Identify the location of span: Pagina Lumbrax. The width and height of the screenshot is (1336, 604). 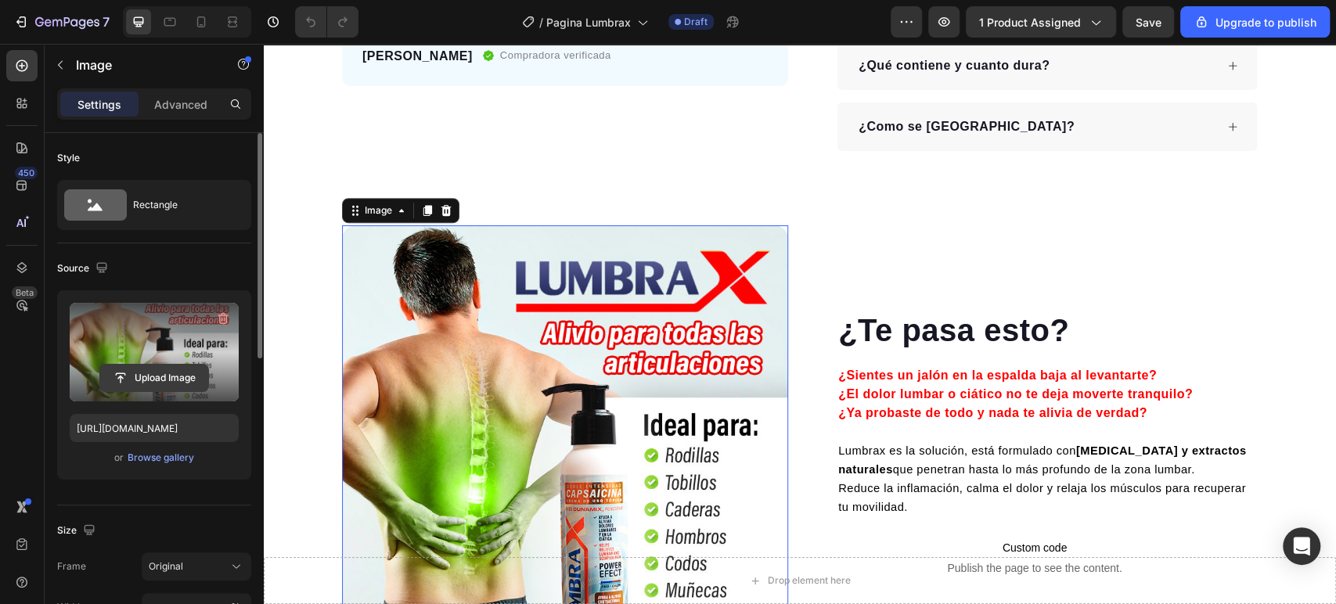
(588, 22).